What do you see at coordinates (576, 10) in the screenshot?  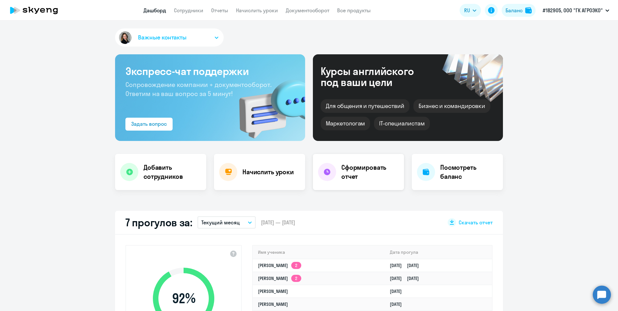 I see `button: #182905, ООО "ГК АГРОЭКО"` at bounding box center [576, 10].